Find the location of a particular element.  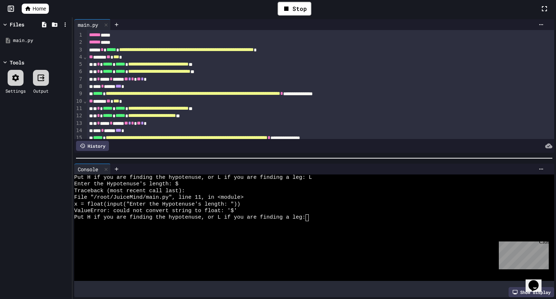

div: 10 is located at coordinates (78, 101).